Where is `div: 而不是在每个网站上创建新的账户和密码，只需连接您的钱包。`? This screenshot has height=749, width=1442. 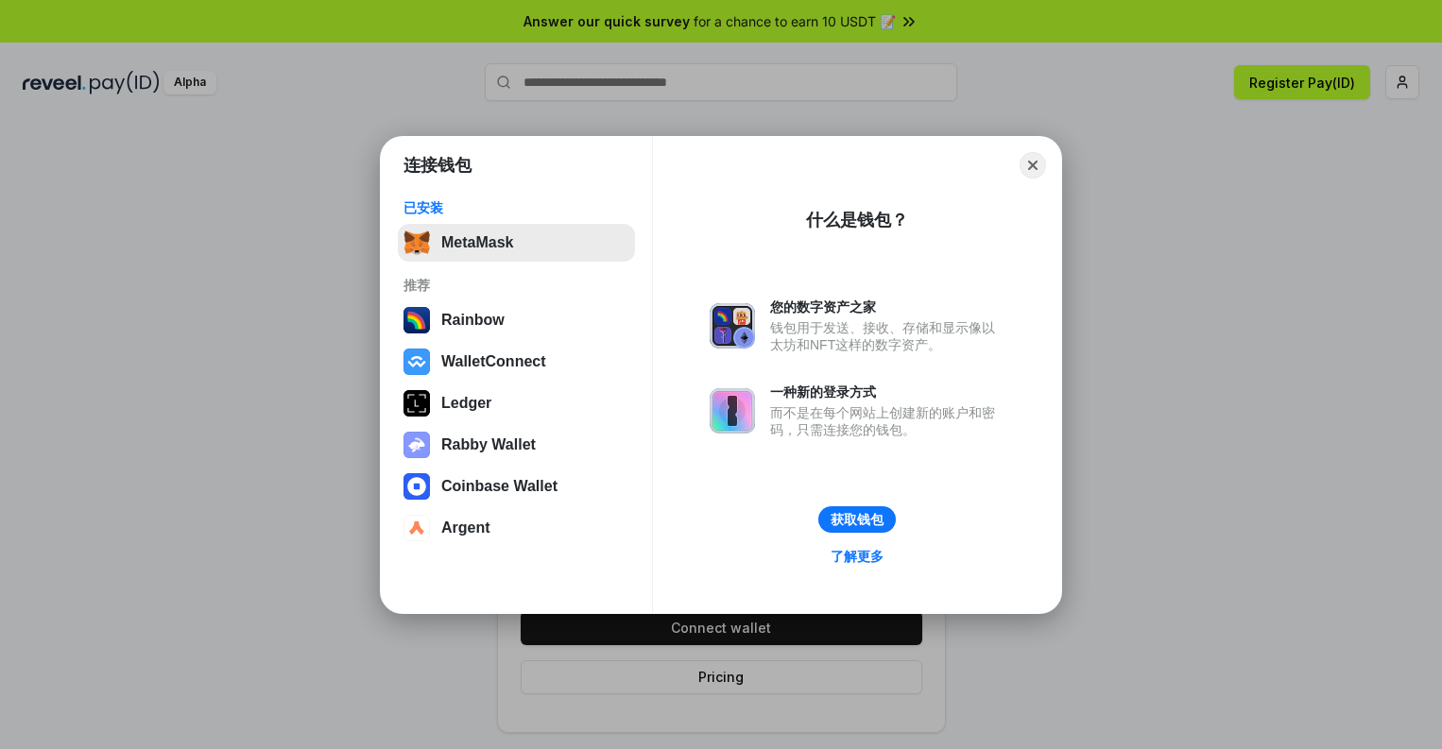 div: 而不是在每个网站上创建新的账户和密码，只需连接您的钱包。 is located at coordinates (887, 421).